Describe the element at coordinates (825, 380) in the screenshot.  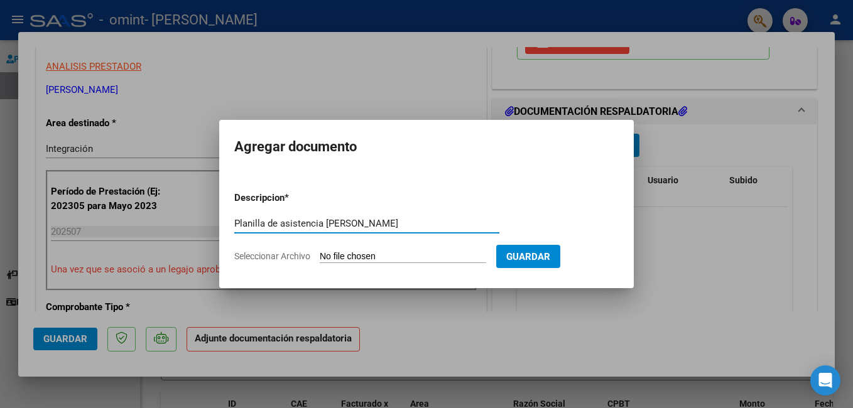
I see `div: Open Intercom Messenger` at that location.